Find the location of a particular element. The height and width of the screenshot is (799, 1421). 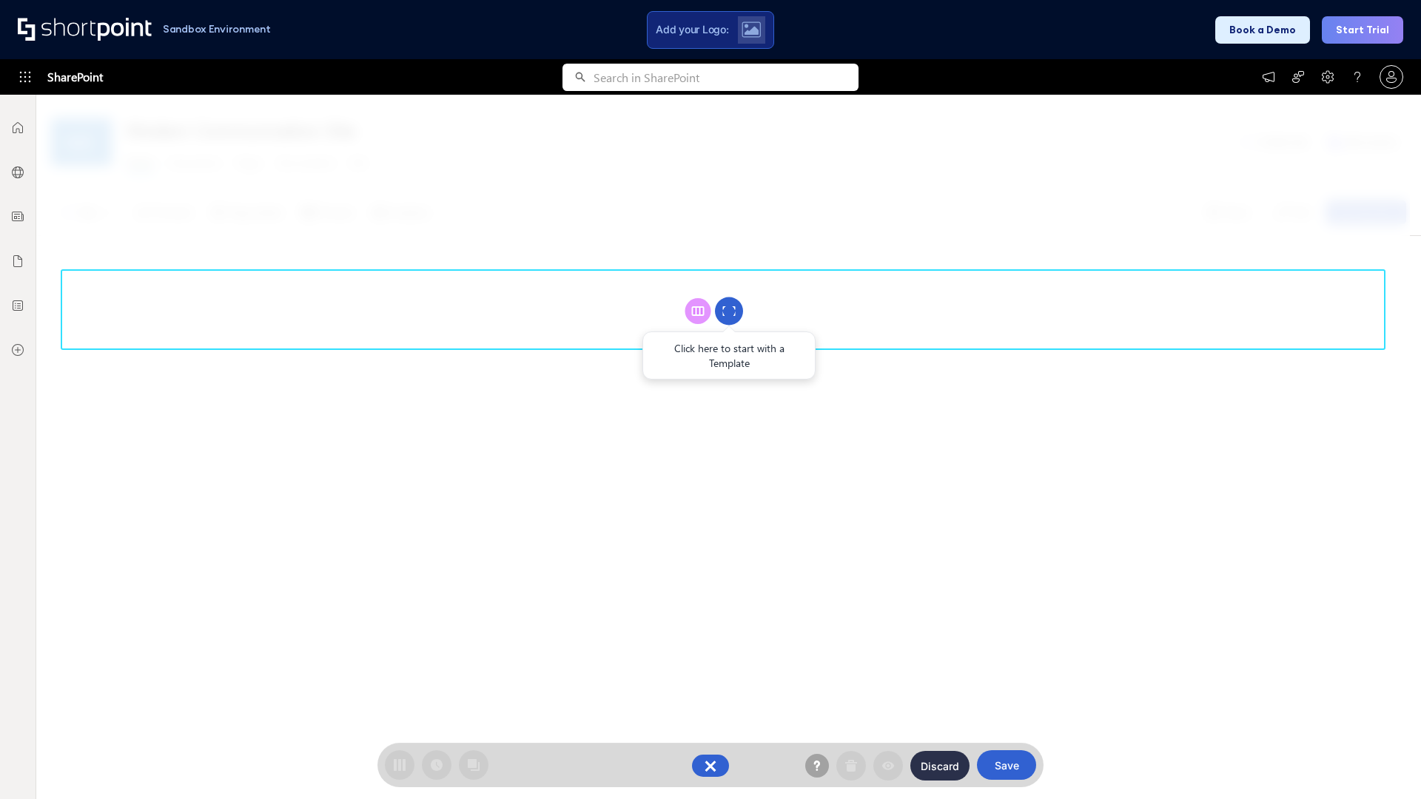

input: Search in SharePoint is located at coordinates (726, 77).